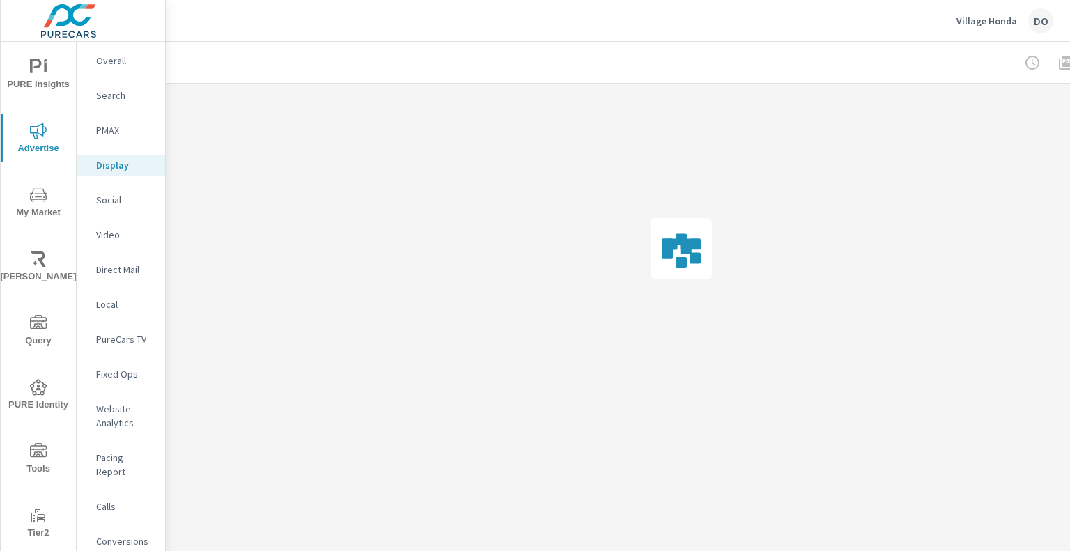 This screenshot has height=551, width=1070. Describe the element at coordinates (125, 270) in the screenshot. I see `p: Direct Mail` at that location.